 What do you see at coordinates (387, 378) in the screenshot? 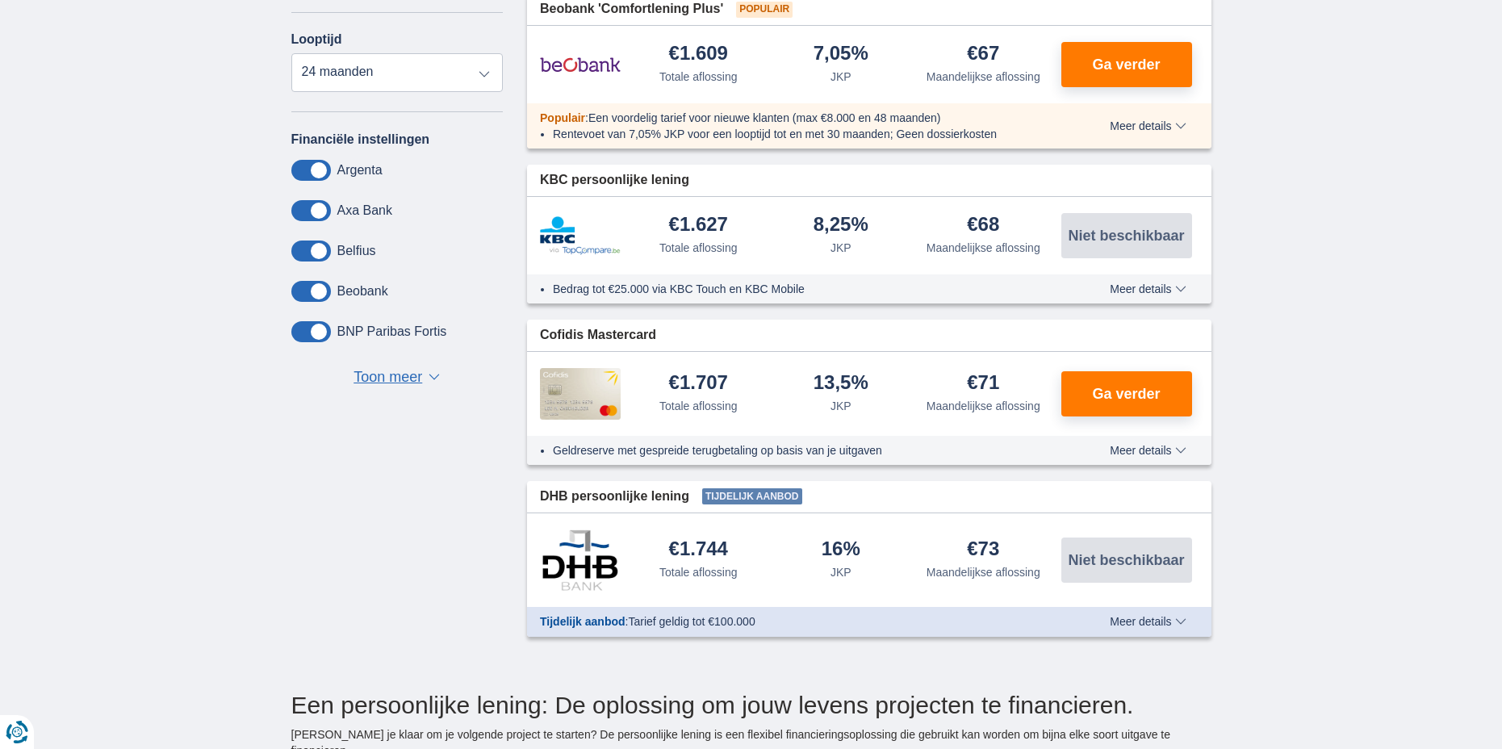
I see `span: Toon meer` at bounding box center [387, 378].